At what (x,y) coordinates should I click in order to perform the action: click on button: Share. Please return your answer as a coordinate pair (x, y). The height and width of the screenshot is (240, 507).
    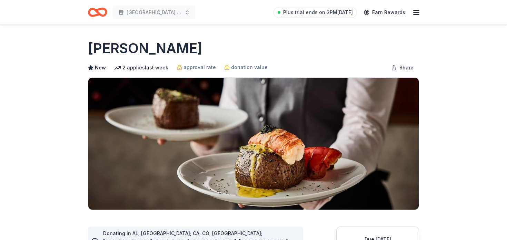
    Looking at the image, I should click on (402, 68).